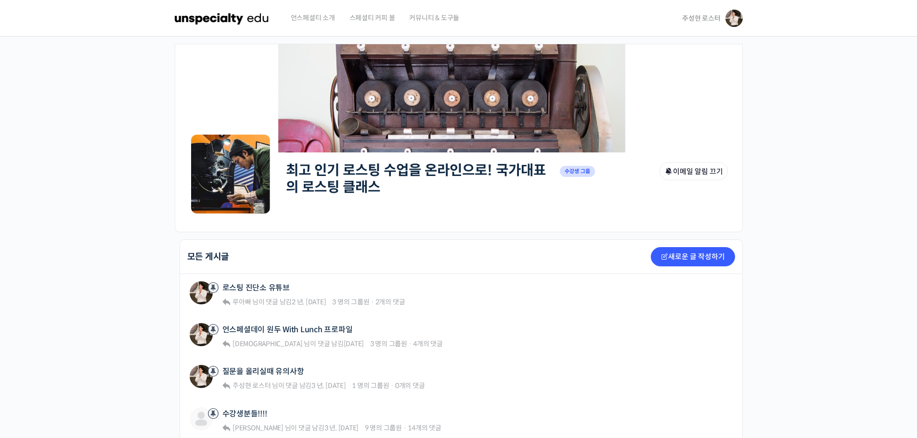 This screenshot has height=438, width=917. Describe the element at coordinates (256, 288) in the screenshot. I see `a: 로스팅 진단소 유튜브` at that location.